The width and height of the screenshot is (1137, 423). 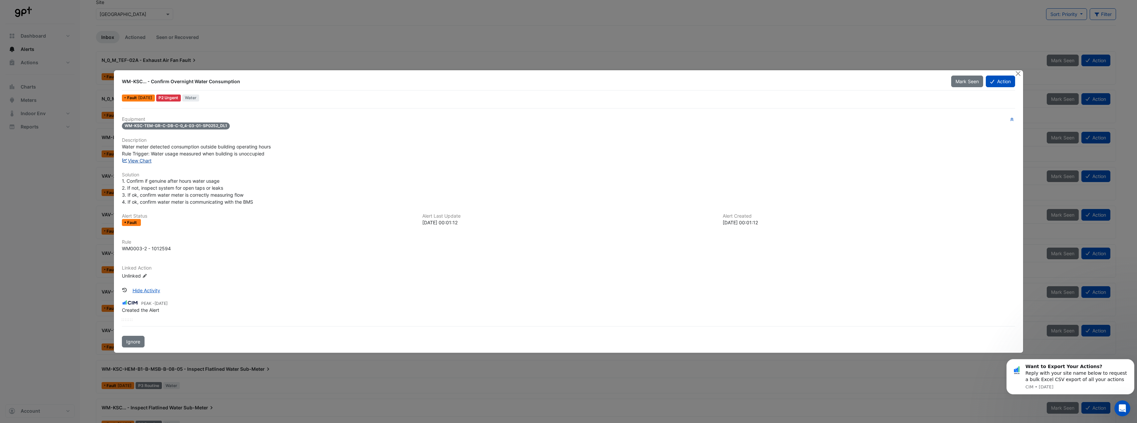 What do you see at coordinates (136, 160) in the screenshot?
I see `a: View Chart` at bounding box center [136, 160].